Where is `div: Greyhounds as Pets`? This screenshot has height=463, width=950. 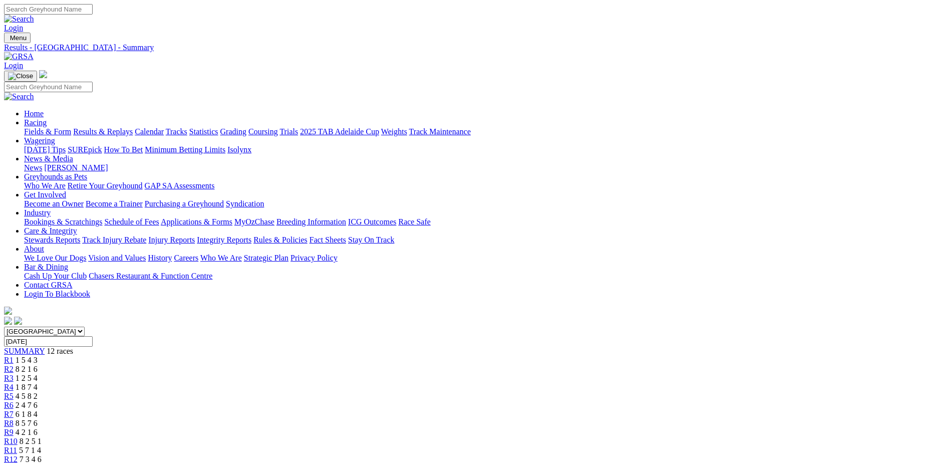 div: Greyhounds as Pets is located at coordinates (485, 186).